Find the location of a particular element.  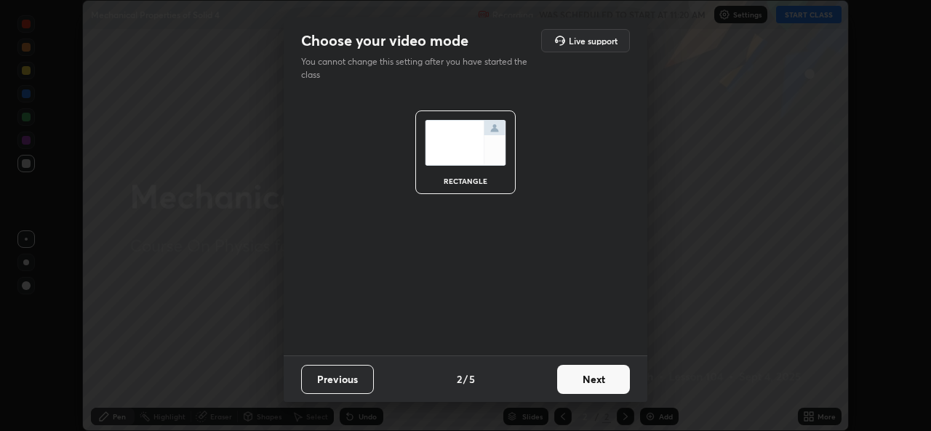

p: You cannot change this setting after you have started the class is located at coordinates (419, 68).